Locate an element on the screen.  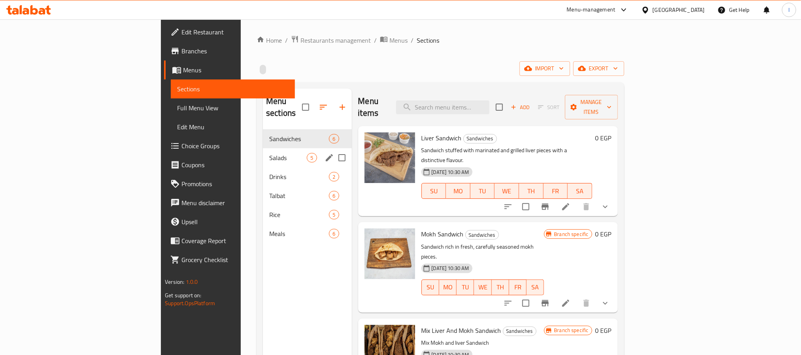
img: Mokh Sandwich is located at coordinates (390, 254).